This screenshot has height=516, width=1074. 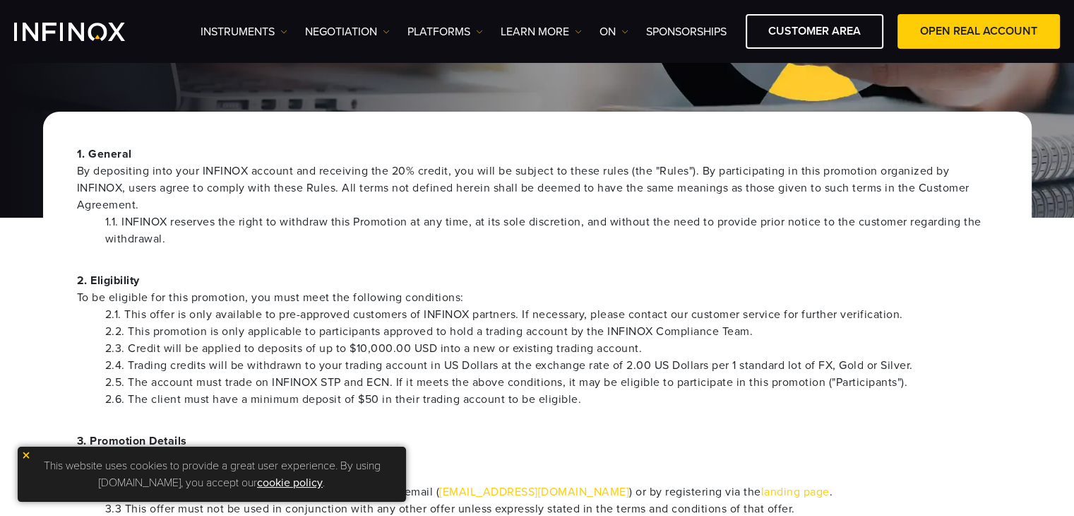 I want to click on a: NEGOTIATION, so click(x=347, y=32).